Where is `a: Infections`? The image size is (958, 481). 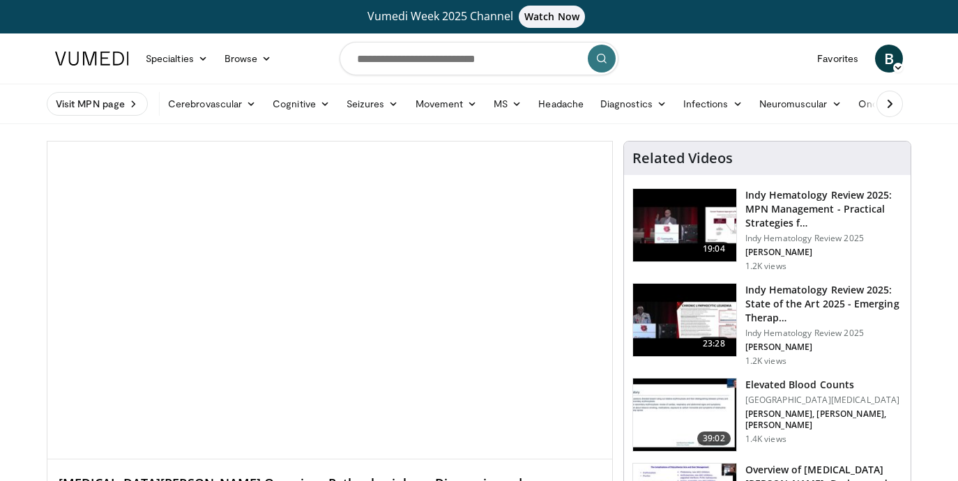
a: Infections is located at coordinates (713, 104).